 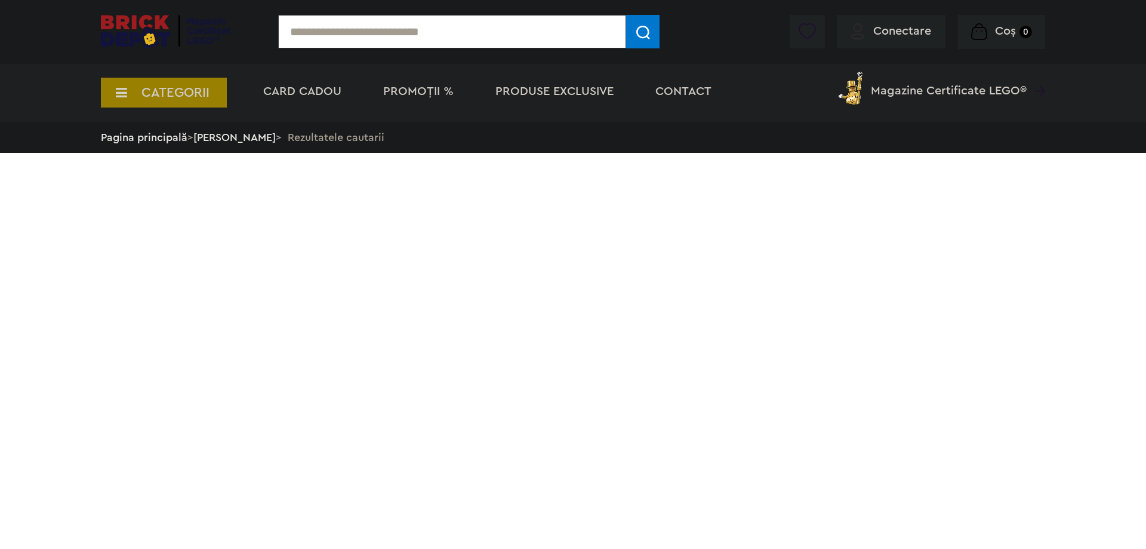 What do you see at coordinates (1005, 31) in the screenshot?
I see `span: Coș` at bounding box center [1005, 31].